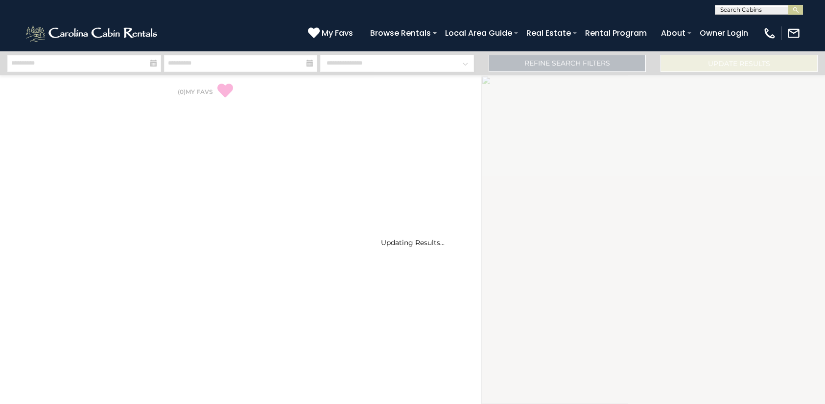  I want to click on img: phone-regular-white.png, so click(770, 33).